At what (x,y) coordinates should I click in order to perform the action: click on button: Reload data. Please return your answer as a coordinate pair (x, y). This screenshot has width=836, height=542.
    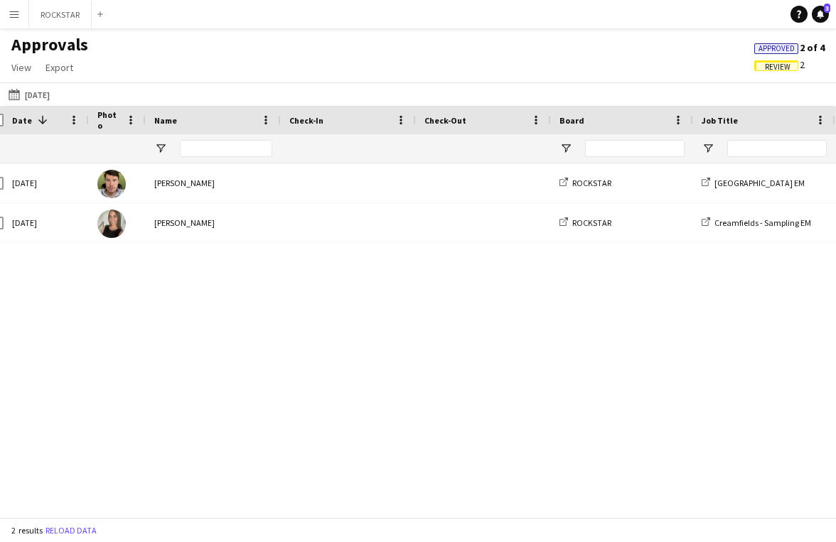
    Looking at the image, I should click on (71, 531).